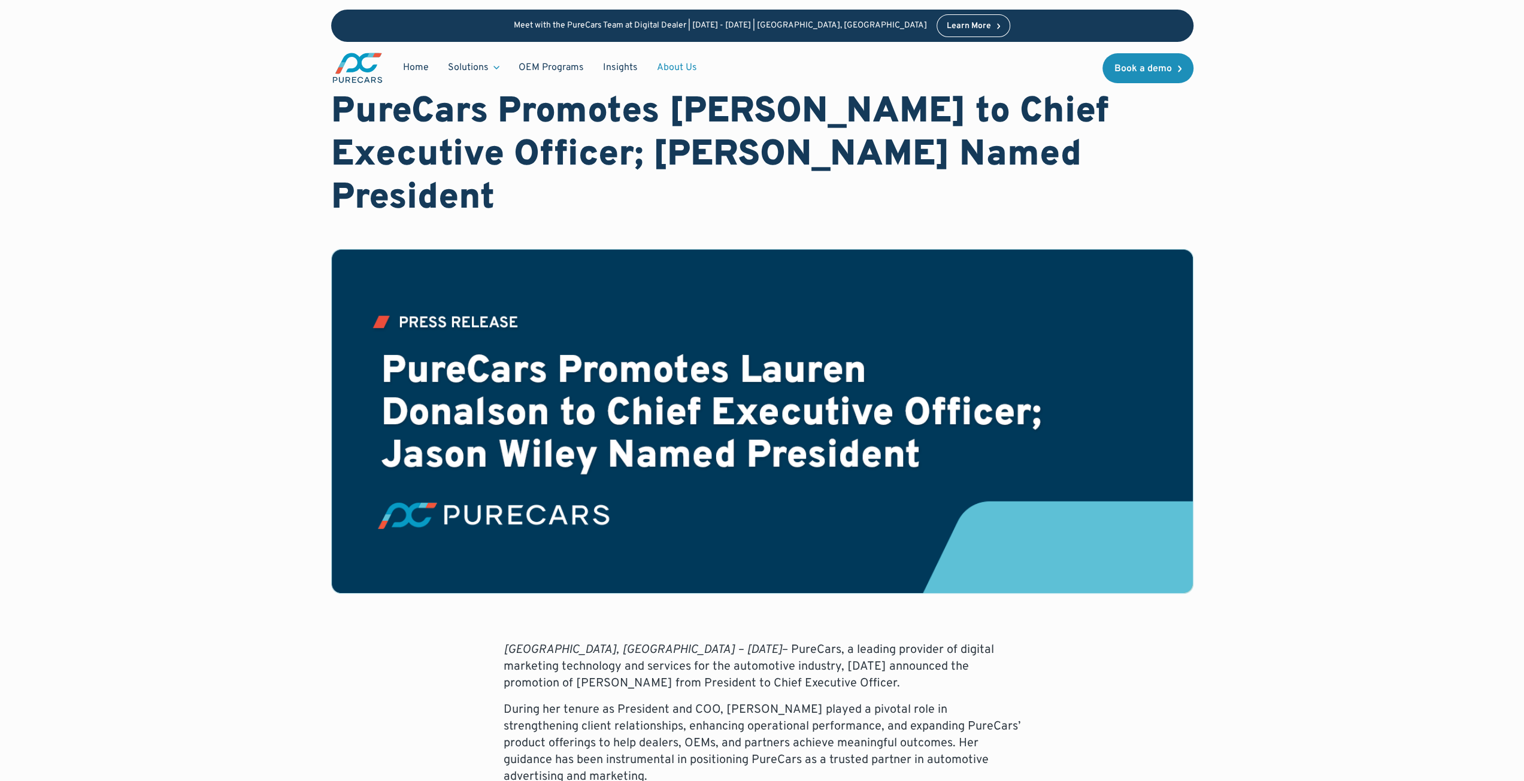  Describe the element at coordinates (357, 68) in the screenshot. I see `img: purecars logo` at that location.